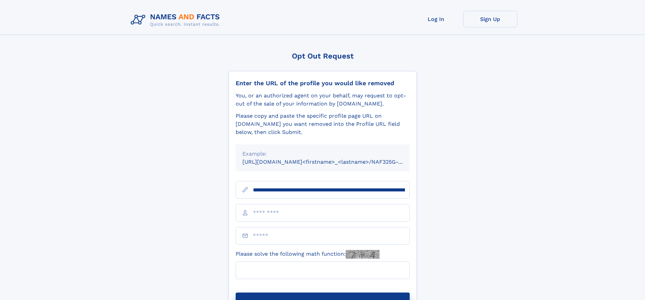 Image resolution: width=645 pixels, height=300 pixels. Describe the element at coordinates (323, 154) in the screenshot. I see `div: Example:` at that location.